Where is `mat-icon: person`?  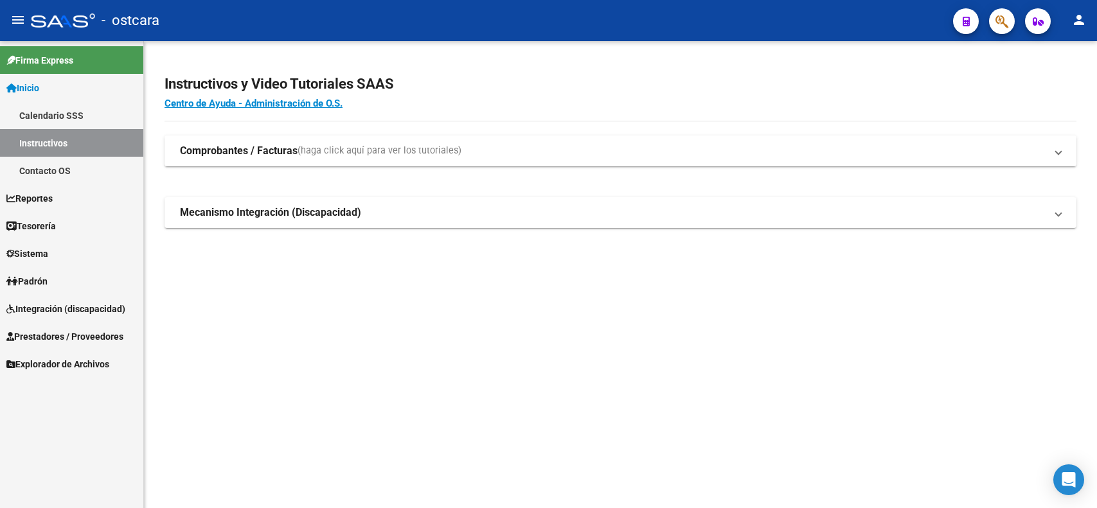
mat-icon: person is located at coordinates (1079, 20).